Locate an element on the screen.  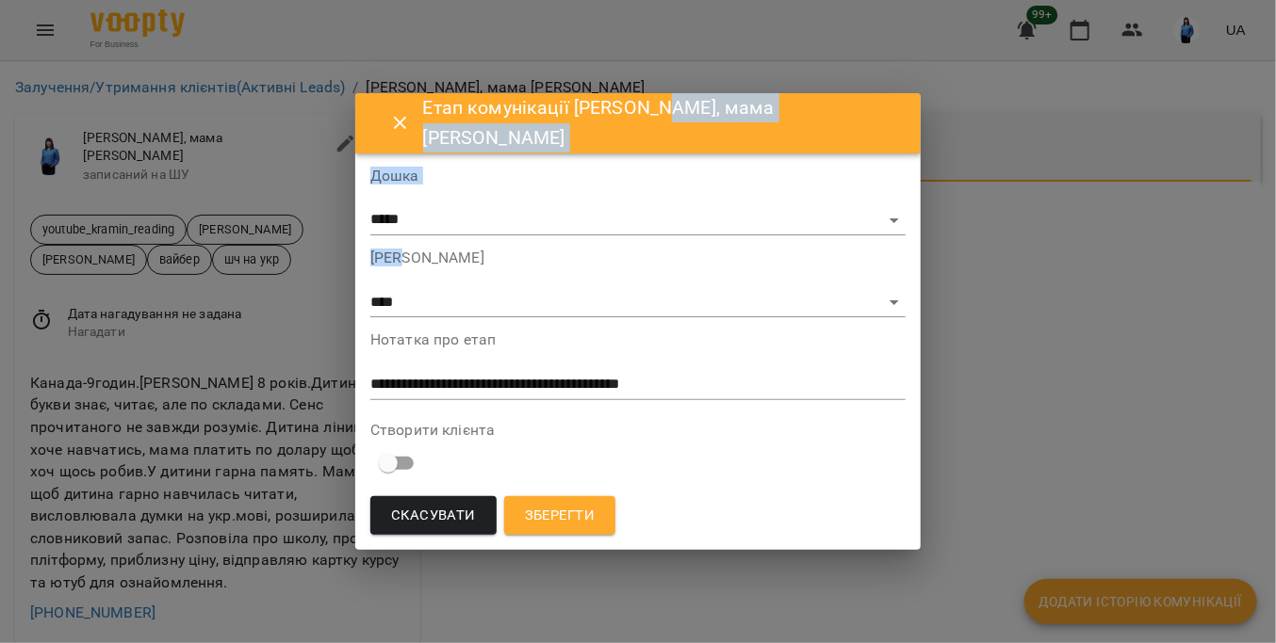
label: Дошка is located at coordinates (638, 176).